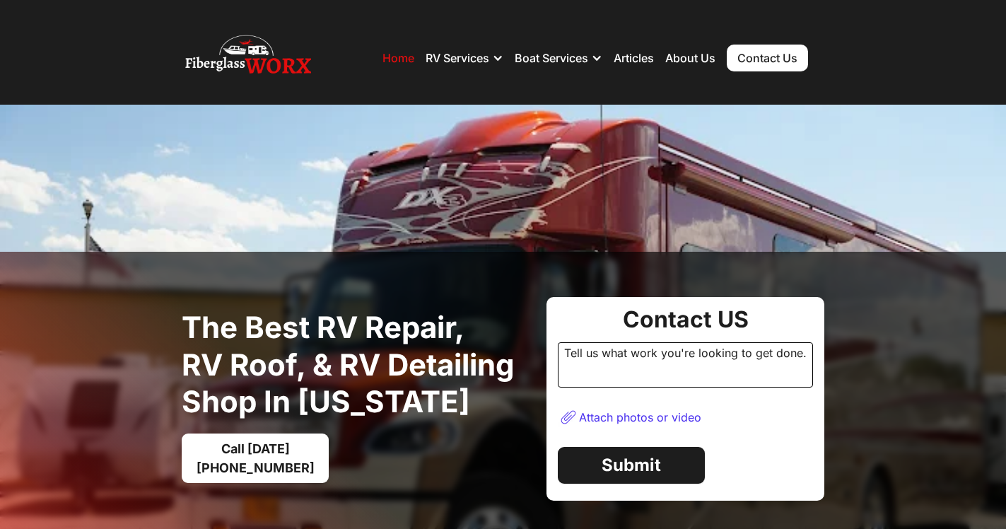  I want to click on a: Articles, so click(634, 58).